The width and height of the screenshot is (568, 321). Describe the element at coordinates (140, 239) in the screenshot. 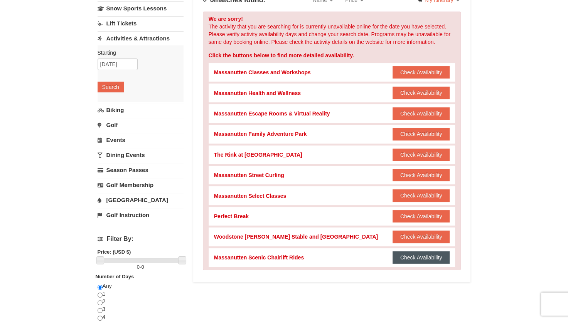

I see `h4: Filter By:` at that location.